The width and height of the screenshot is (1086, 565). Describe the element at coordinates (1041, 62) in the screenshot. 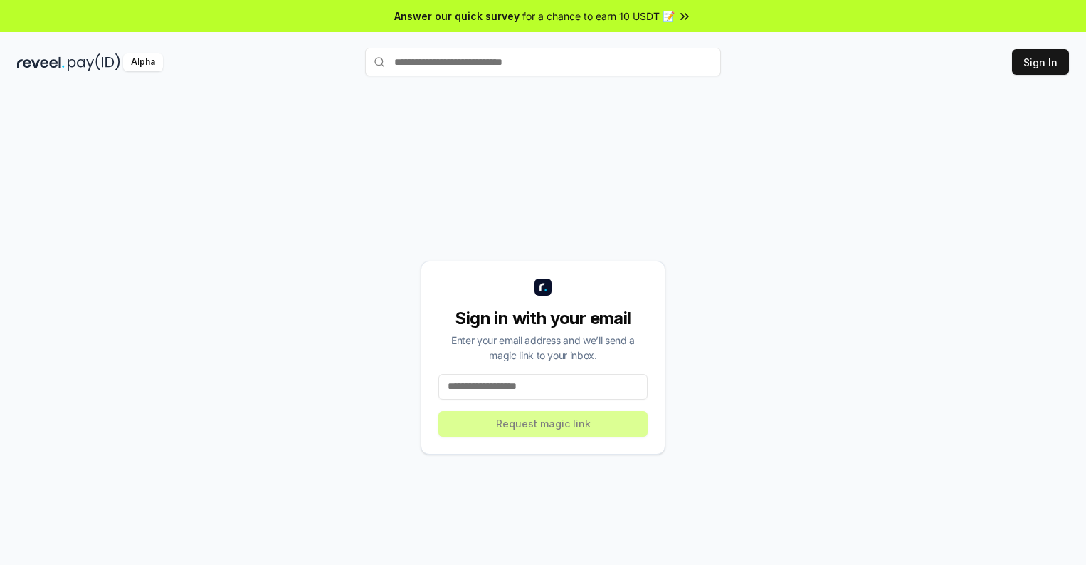

I see `button: Sign In` at that location.